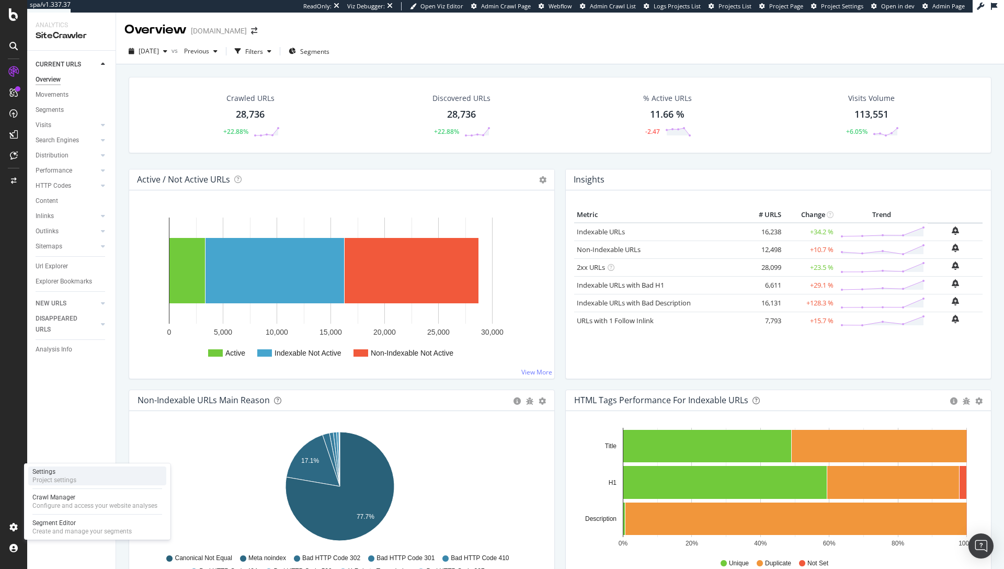 The width and height of the screenshot is (1004, 569). What do you see at coordinates (47, 231) in the screenshot?
I see `div: Outlinks` at bounding box center [47, 231].